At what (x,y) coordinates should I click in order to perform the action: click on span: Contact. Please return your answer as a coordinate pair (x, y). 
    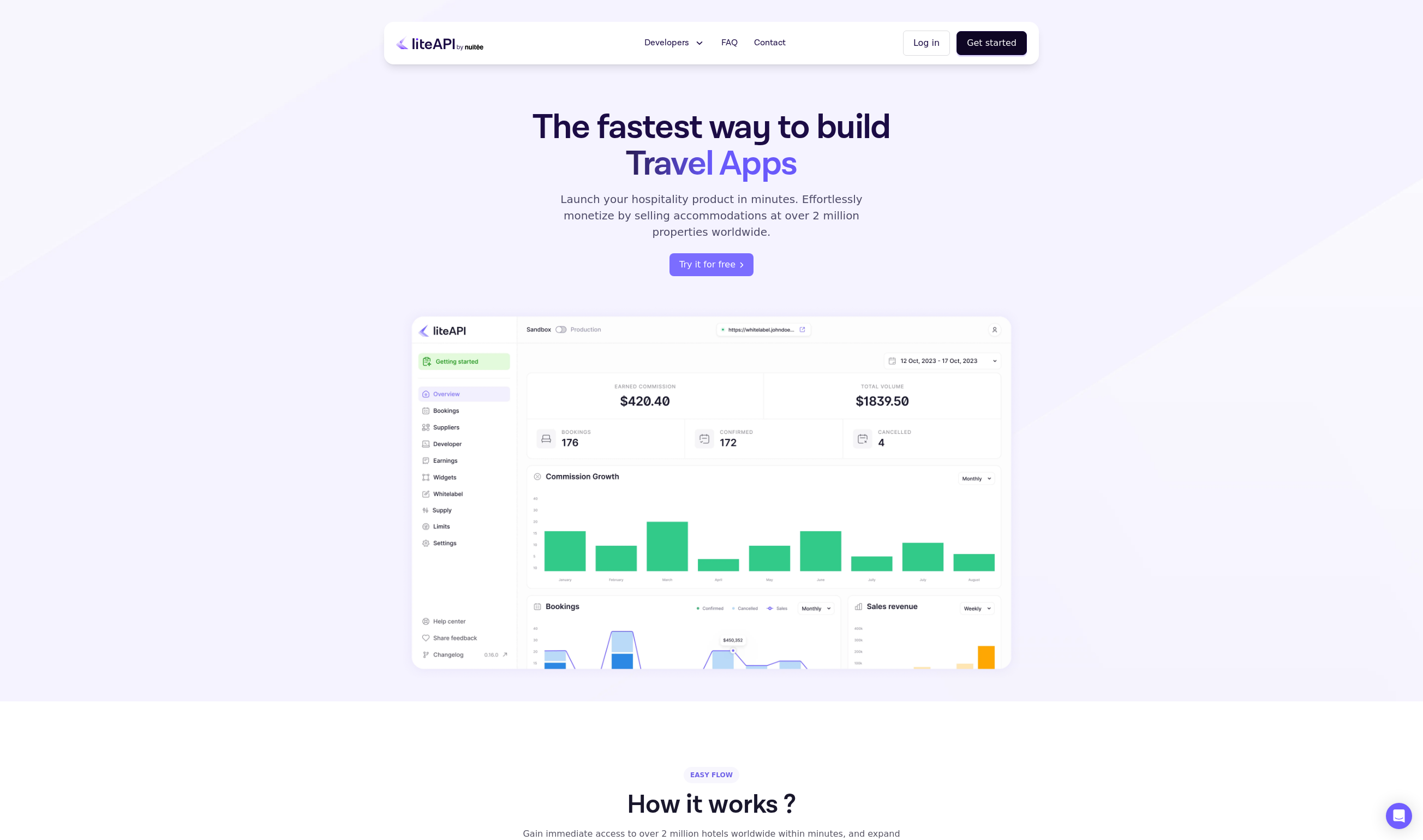
    Looking at the image, I should click on (770, 43).